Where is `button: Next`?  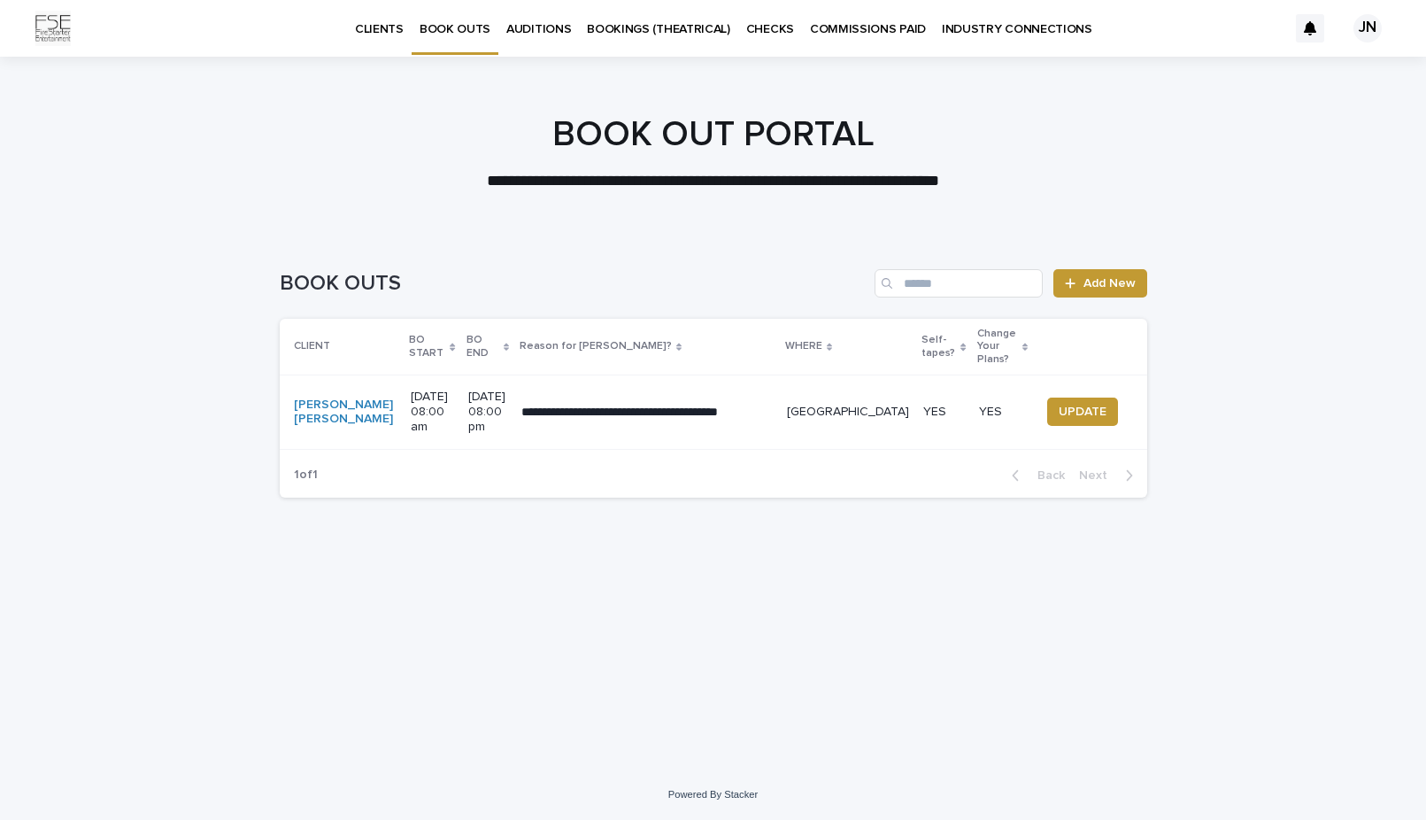 button: Next is located at coordinates (1109, 475).